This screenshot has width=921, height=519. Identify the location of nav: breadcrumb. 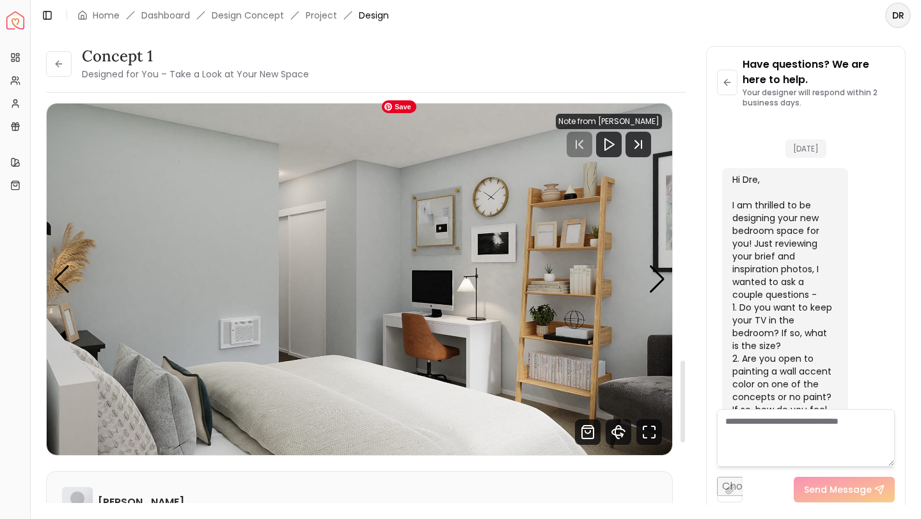
(233, 15).